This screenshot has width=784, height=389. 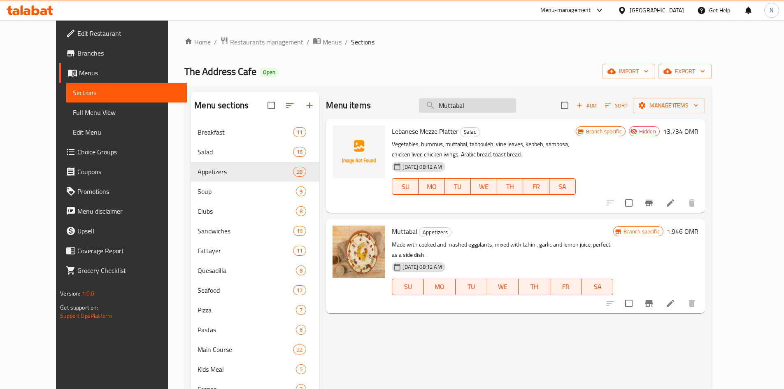 What do you see at coordinates (70, 294) in the screenshot?
I see `span: Version:` at bounding box center [70, 294].